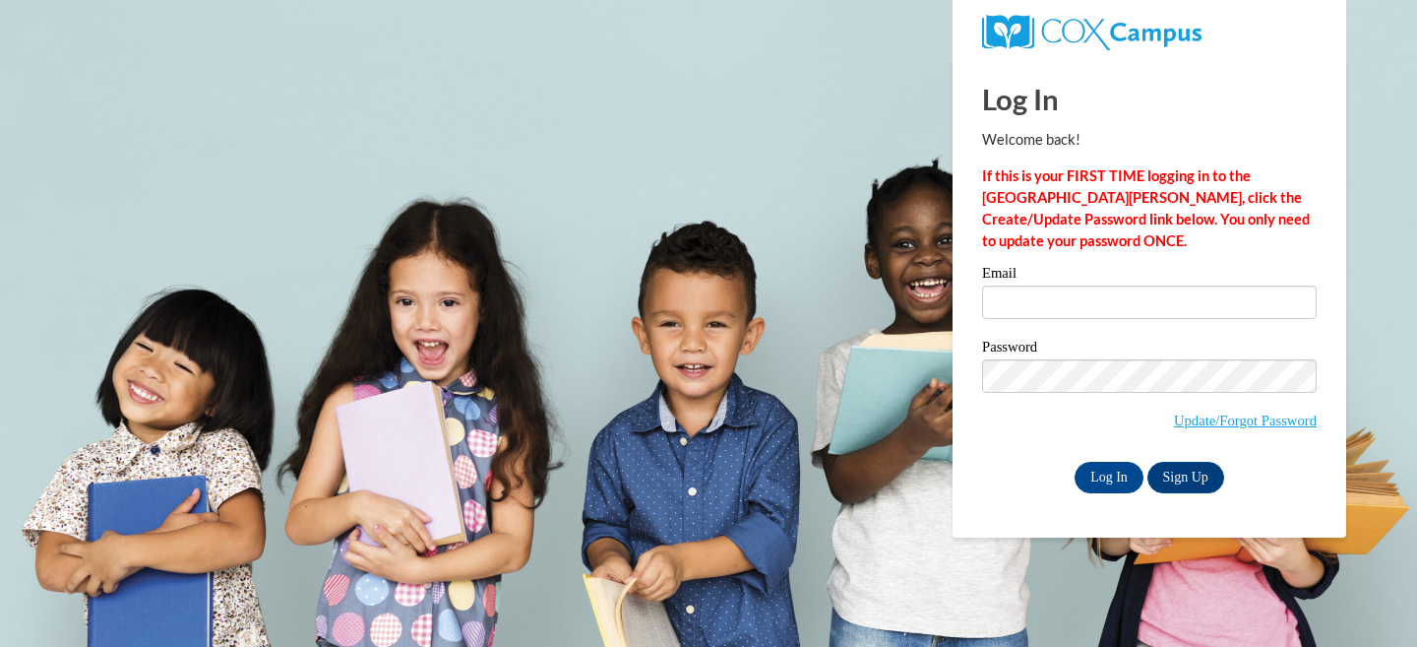 This screenshot has height=647, width=1417. What do you see at coordinates (1091, 32) in the screenshot?
I see `img: COX Campus` at bounding box center [1091, 32].